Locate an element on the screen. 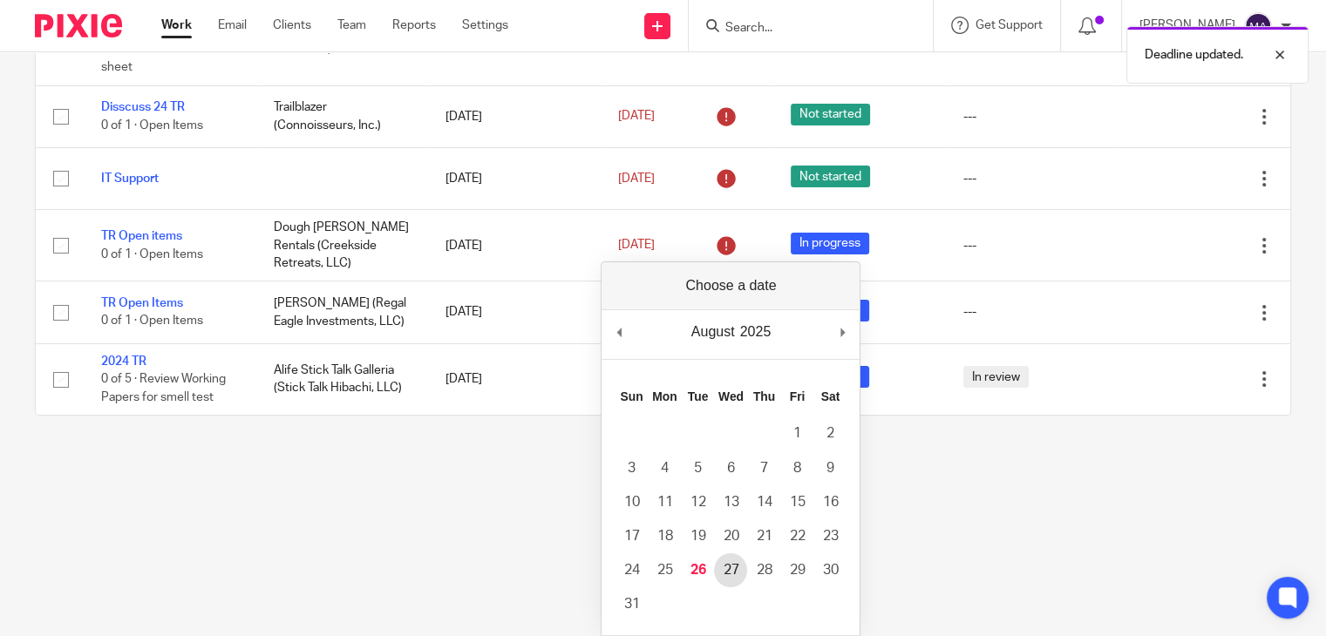 This screenshot has height=636, width=1326. button: 31 is located at coordinates (631, 604).